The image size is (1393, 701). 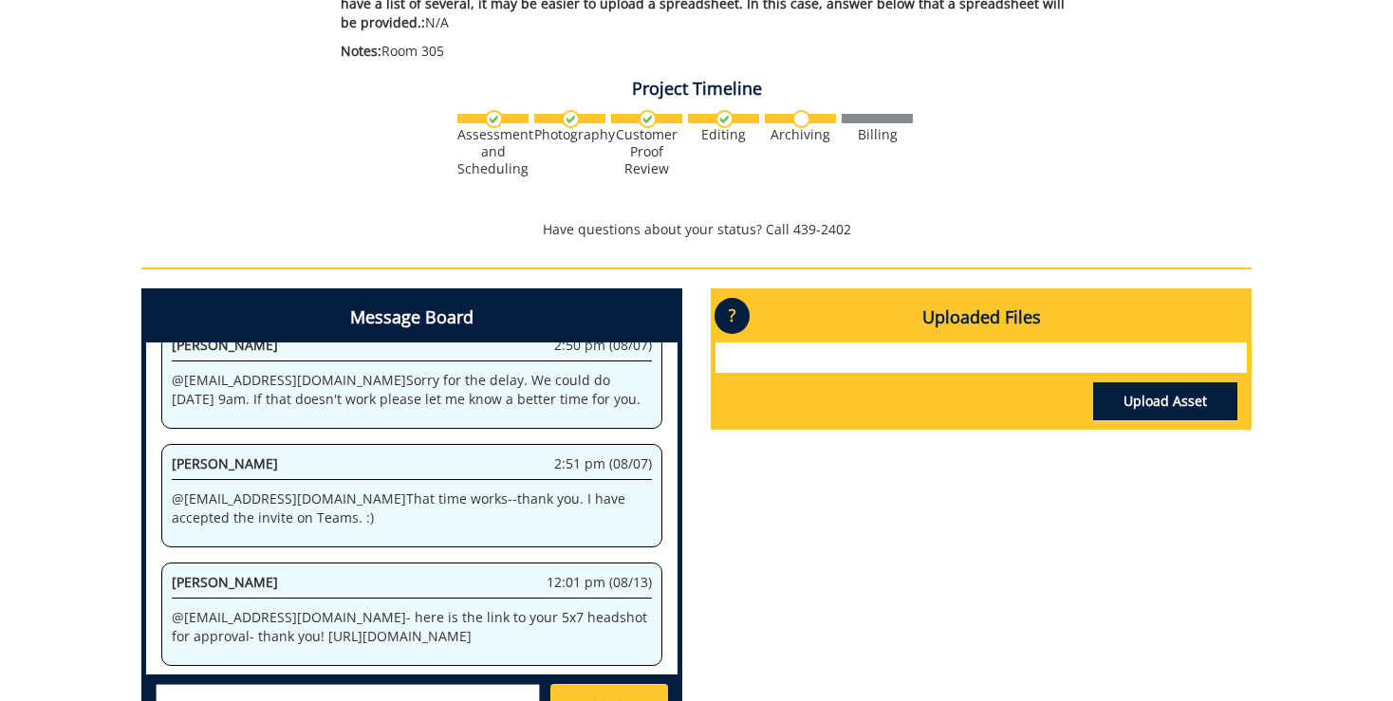 What do you see at coordinates (712, 51) in the screenshot?
I see `p: Room 305` at bounding box center [712, 51].